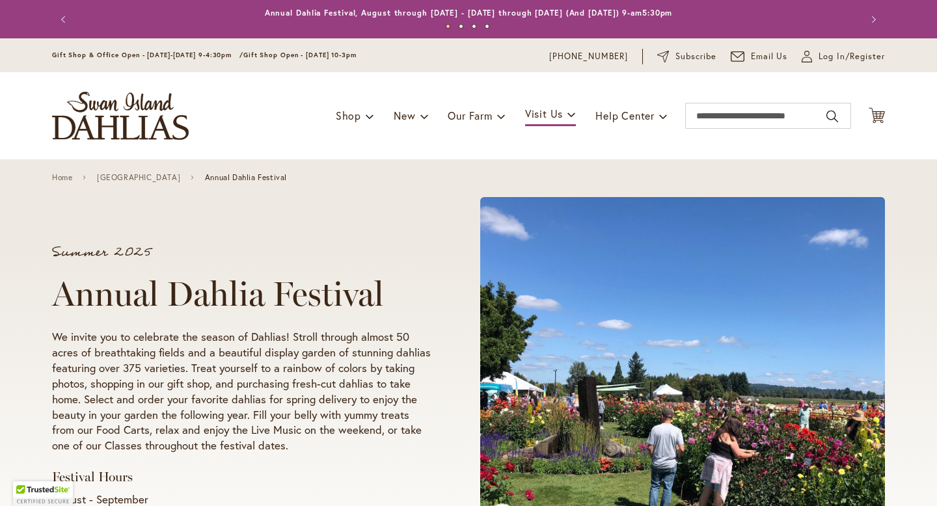 The height and width of the screenshot is (506, 937). I want to click on button: Next, so click(872, 20).